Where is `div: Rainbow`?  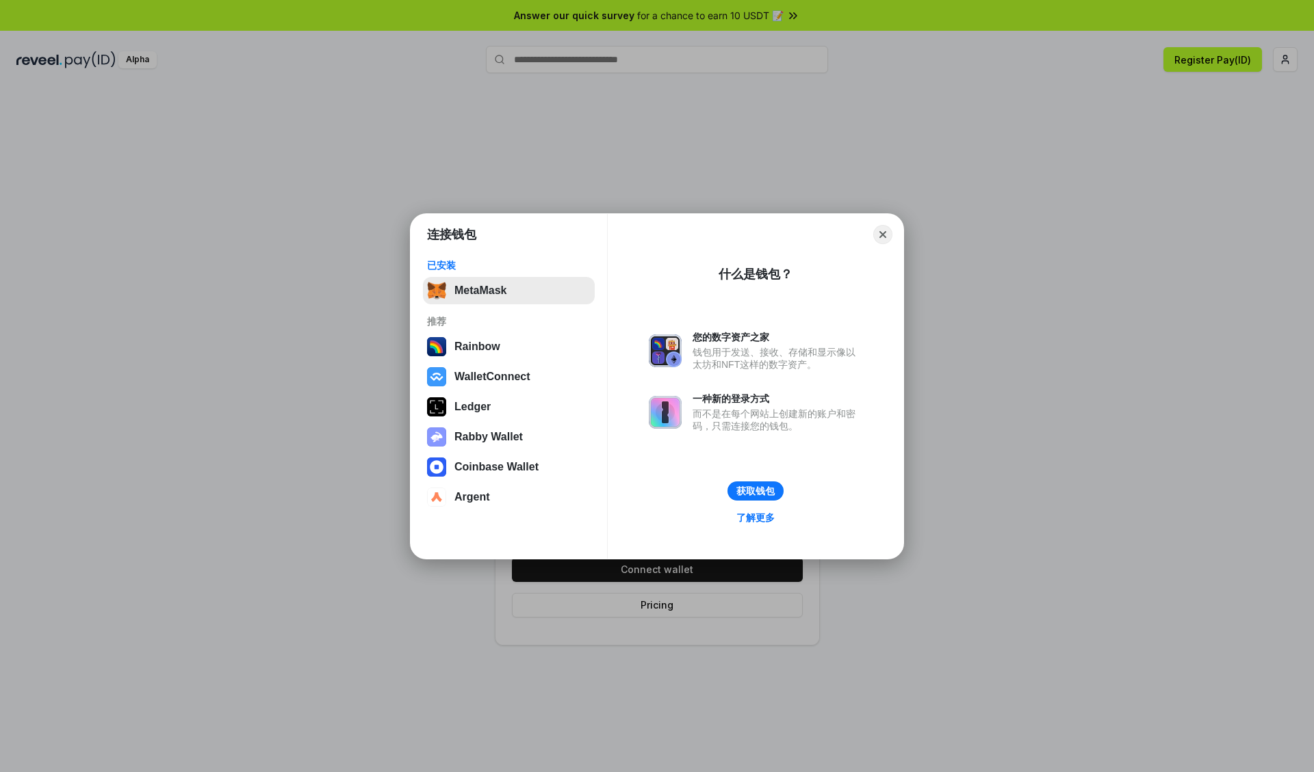
div: Rainbow is located at coordinates (477, 347).